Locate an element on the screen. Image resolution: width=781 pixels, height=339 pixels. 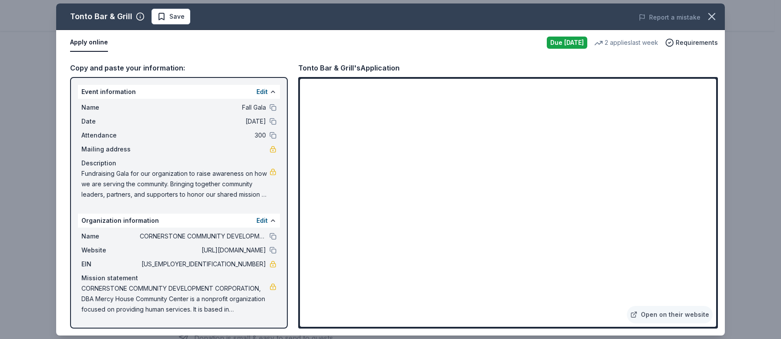
span: Fundraising Gala for our organization to raise awareness on how we are serving the community. Bri... is located at coordinates (175, 184).